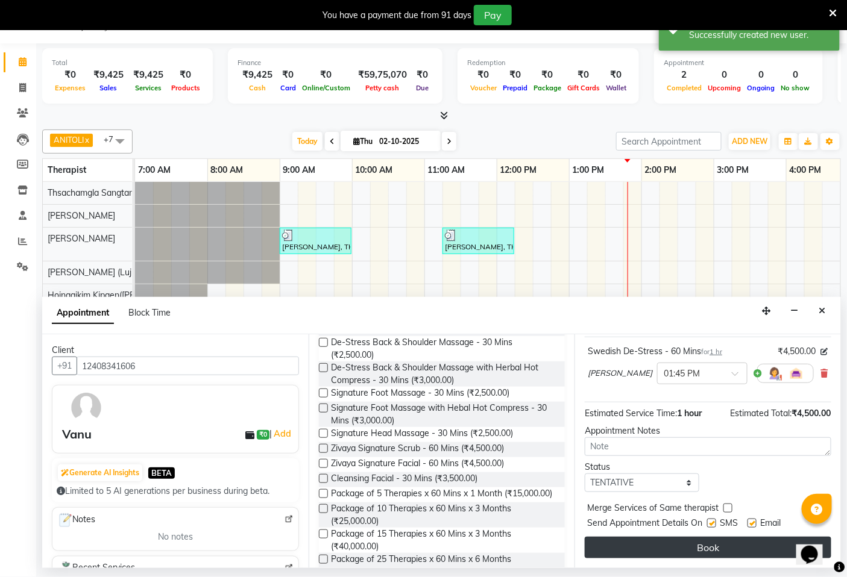 This screenshot has width=847, height=577. I want to click on span: BETA, so click(162, 473).